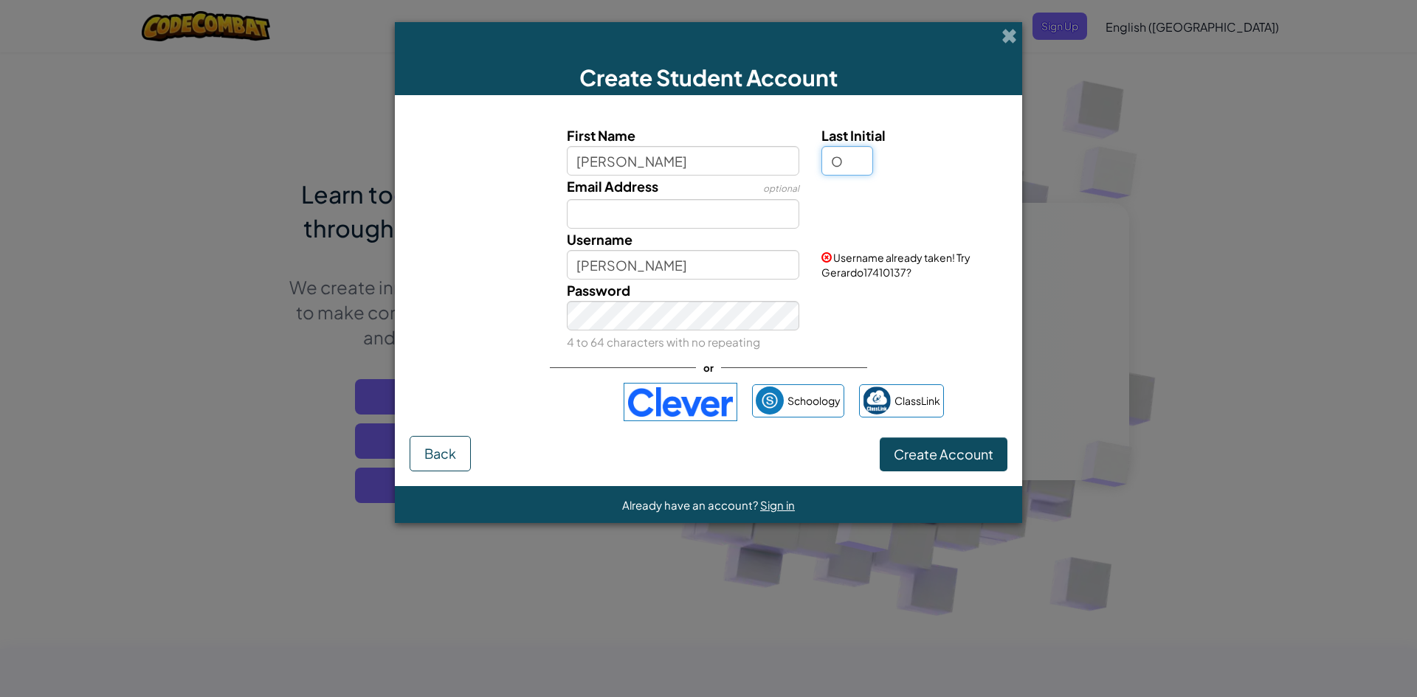 Image resolution: width=1417 pixels, height=697 pixels. What do you see at coordinates (598, 290) in the screenshot?
I see `span: Password` at bounding box center [598, 290].